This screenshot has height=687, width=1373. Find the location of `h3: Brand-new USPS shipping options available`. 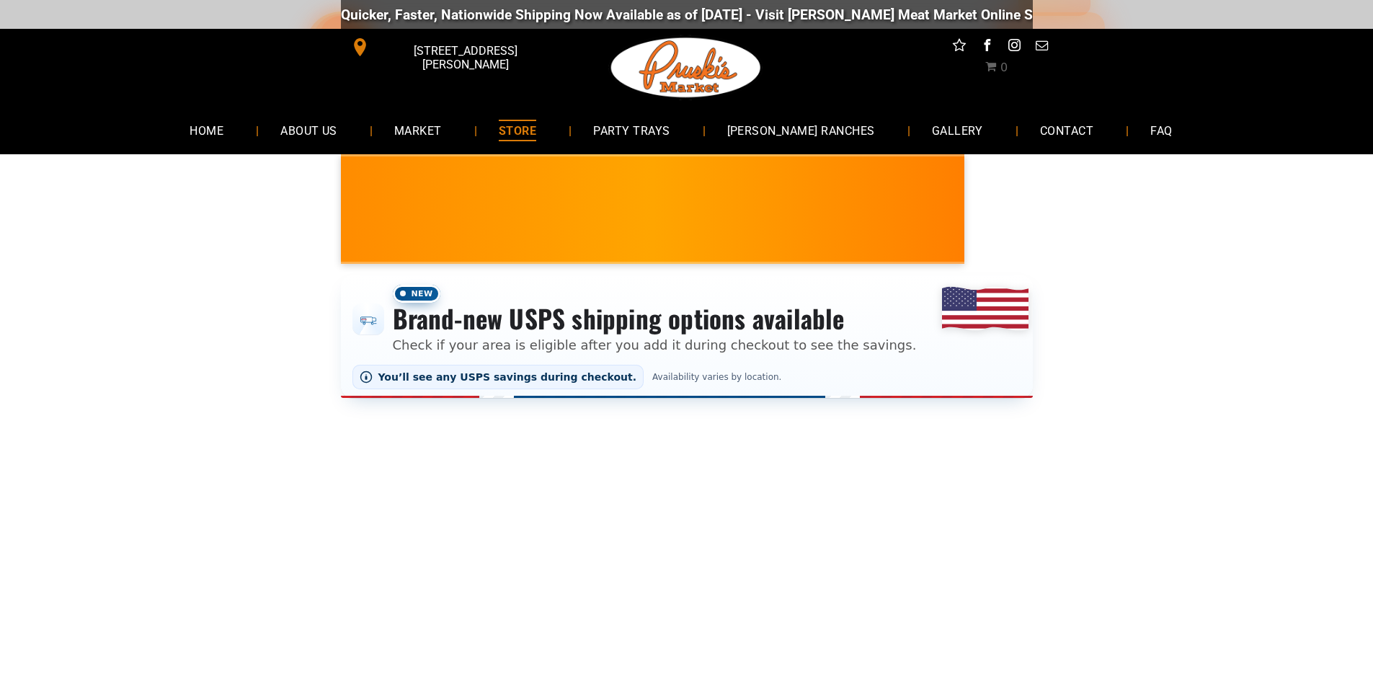

h3: Brand-new USPS shipping options available is located at coordinates (655, 319).